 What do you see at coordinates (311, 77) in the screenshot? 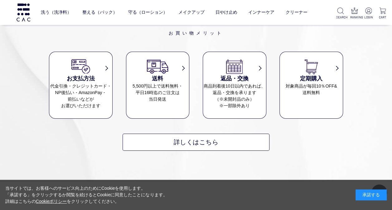
I see `a: 定期購入 対象商品が毎回10％OFF&送料無料` at bounding box center [311, 77].